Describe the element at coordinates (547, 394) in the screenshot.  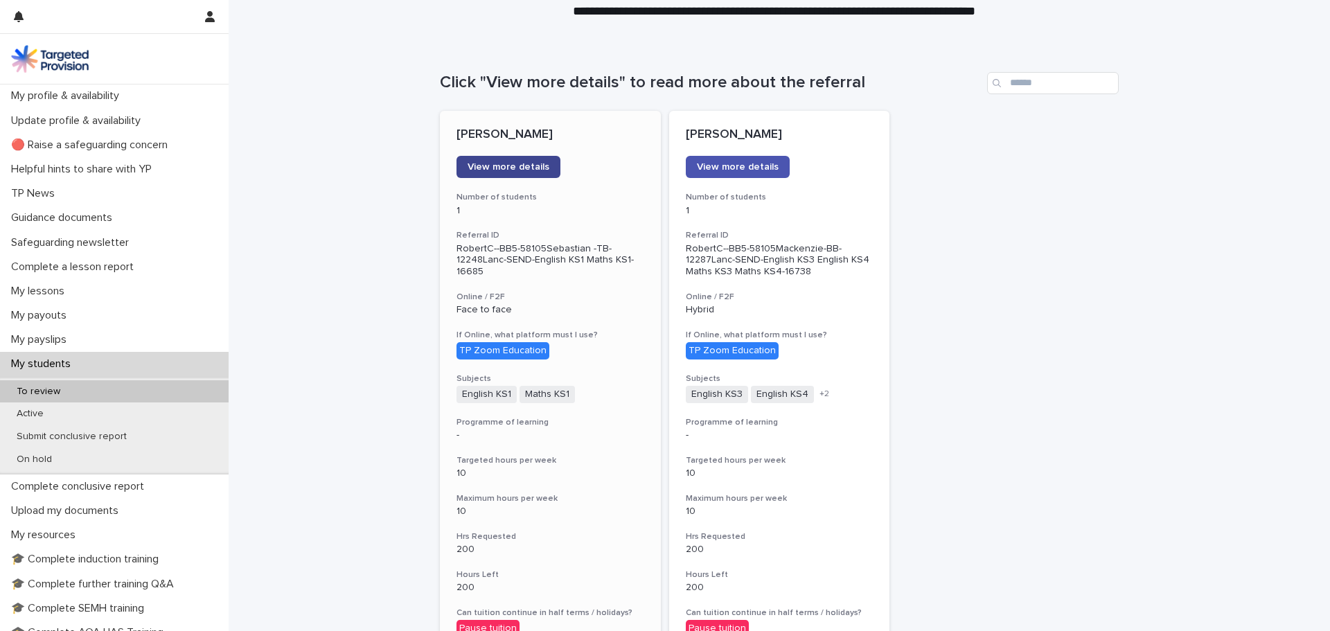
I see `span: Maths KS1` at that location.